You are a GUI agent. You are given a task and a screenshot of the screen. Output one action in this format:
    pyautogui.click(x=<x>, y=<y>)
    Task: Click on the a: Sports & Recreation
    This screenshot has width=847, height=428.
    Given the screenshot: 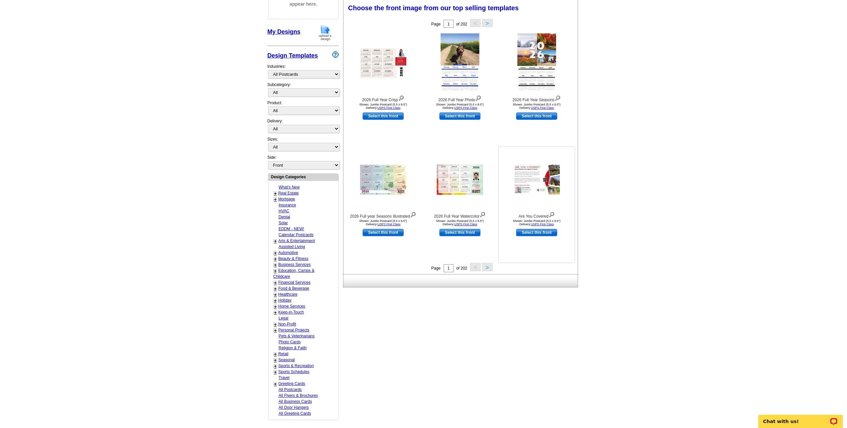 What is the action you would take?
    pyautogui.click(x=296, y=366)
    